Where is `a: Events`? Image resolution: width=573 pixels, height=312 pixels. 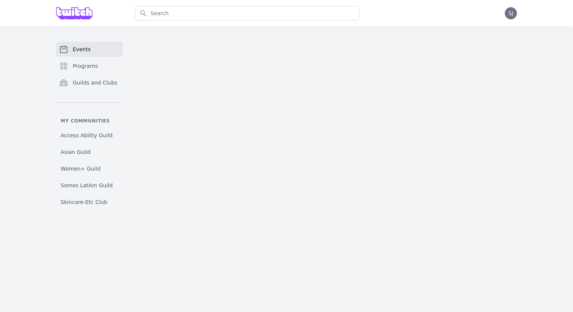
a: Events is located at coordinates (89, 49).